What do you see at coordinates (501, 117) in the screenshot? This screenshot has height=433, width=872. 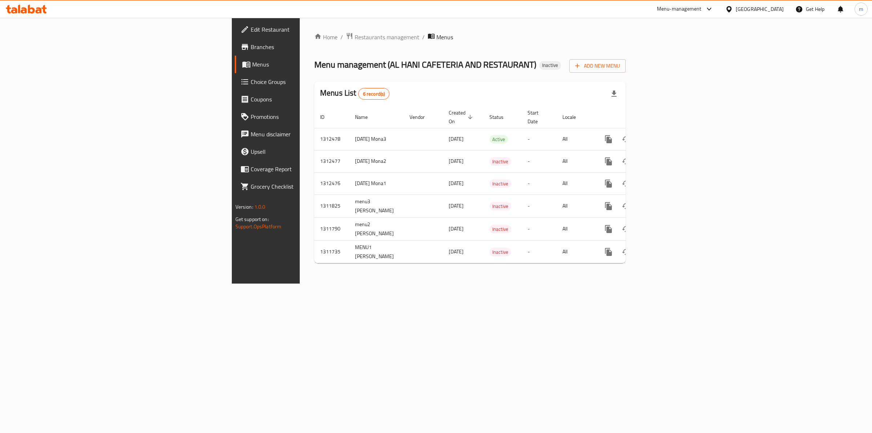 I see `span: Status` at bounding box center [501, 117].